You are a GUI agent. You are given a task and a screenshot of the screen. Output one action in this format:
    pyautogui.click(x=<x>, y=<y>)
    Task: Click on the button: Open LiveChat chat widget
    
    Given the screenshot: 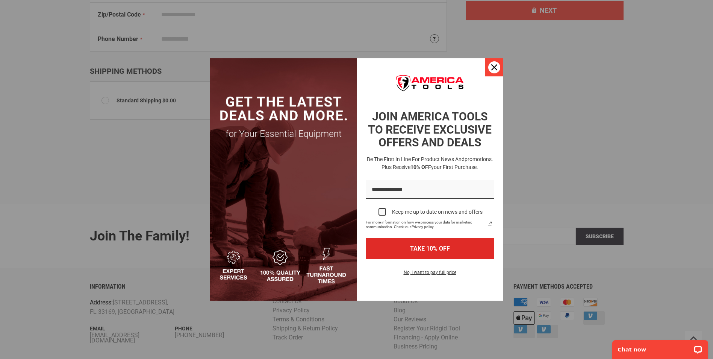 What is the action you would take?
    pyautogui.click(x=91, y=14)
    